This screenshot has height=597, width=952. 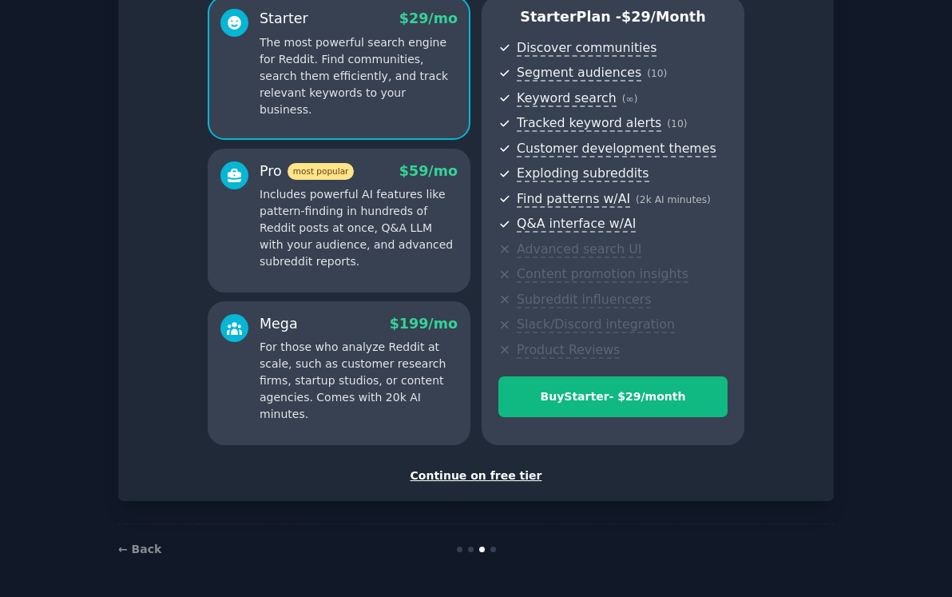 What do you see at coordinates (617, 149) in the screenshot?
I see `span: Customer development themes` at bounding box center [617, 149].